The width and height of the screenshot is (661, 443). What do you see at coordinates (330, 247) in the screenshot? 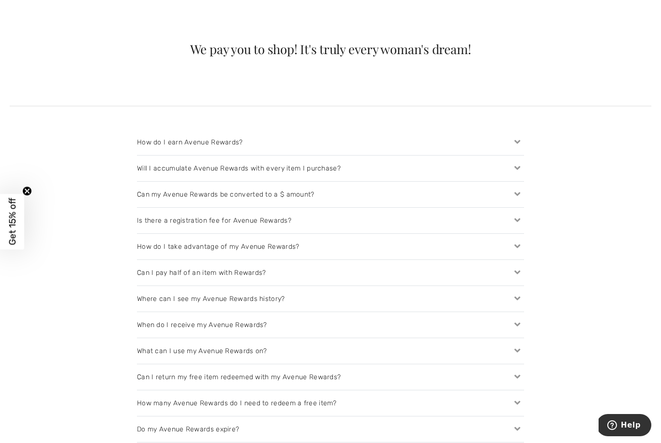
I see `div: How do I take advantage of my Avenue Rewards?` at bounding box center [330, 247].